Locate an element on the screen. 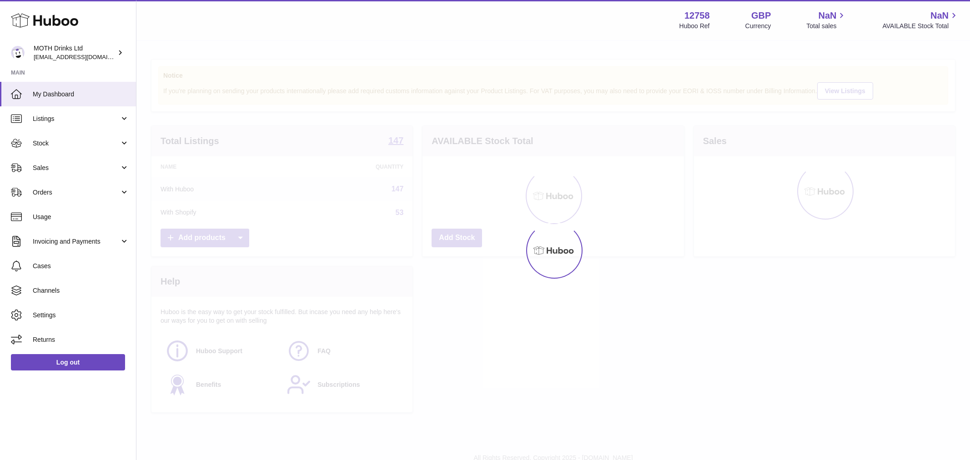 Image resolution: width=970 pixels, height=460 pixels. span: Returns is located at coordinates (81, 340).